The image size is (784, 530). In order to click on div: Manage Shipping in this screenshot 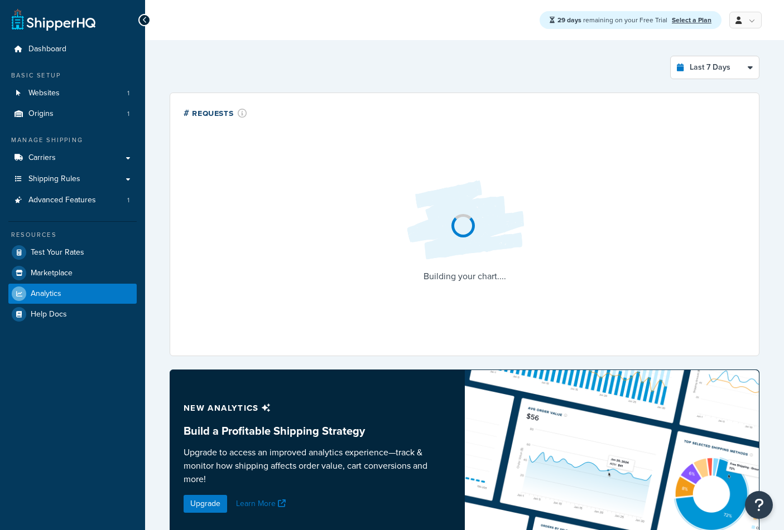, I will do `click(73, 140)`.